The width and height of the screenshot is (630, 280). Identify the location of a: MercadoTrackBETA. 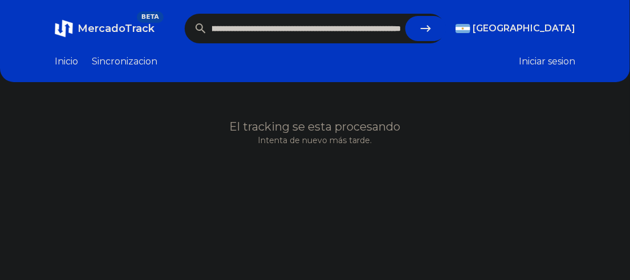
(104, 29).